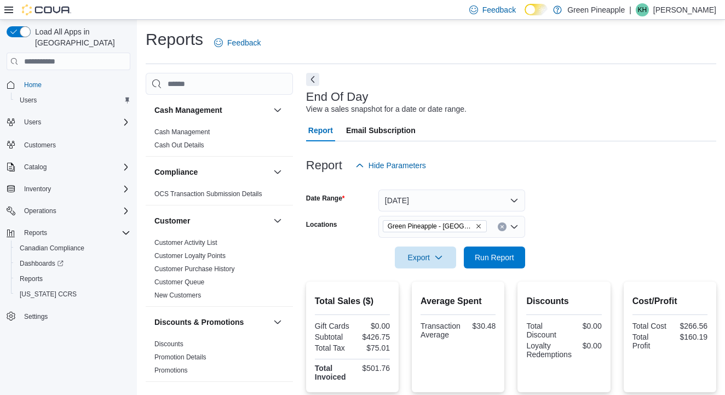 The image size is (725, 395). What do you see at coordinates (176, 172) in the screenshot?
I see `h3: Compliance` at bounding box center [176, 172].